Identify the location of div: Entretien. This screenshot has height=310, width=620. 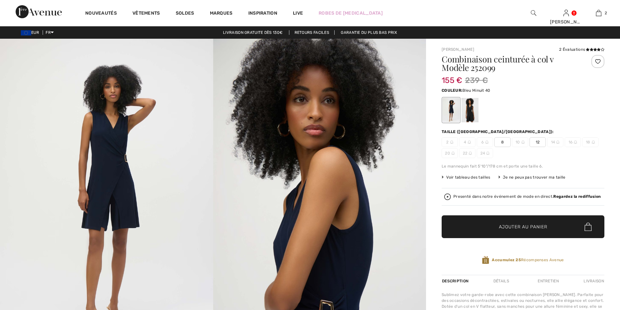
(548, 281).